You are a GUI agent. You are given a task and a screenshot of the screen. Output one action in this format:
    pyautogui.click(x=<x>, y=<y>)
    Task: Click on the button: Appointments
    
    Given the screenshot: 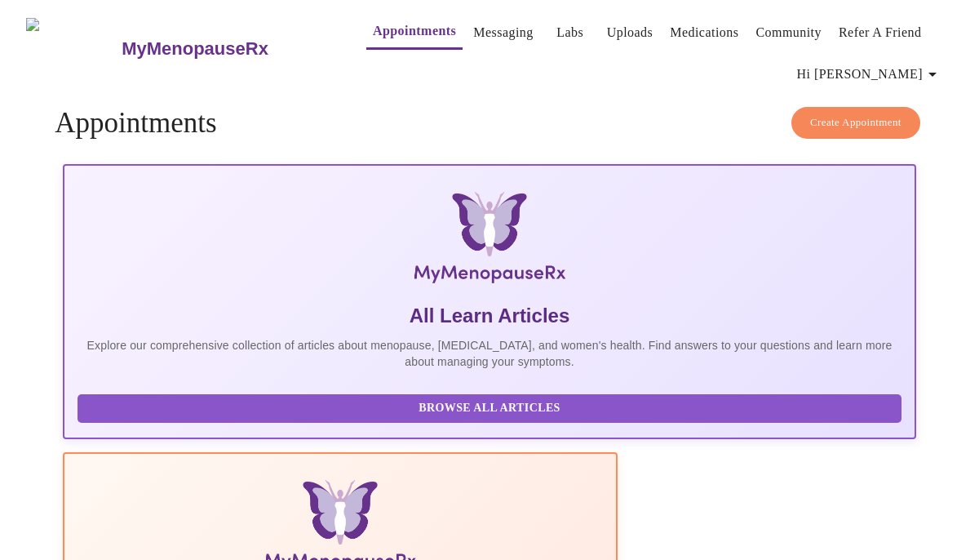 What is the action you would take?
    pyautogui.click(x=415, y=32)
    